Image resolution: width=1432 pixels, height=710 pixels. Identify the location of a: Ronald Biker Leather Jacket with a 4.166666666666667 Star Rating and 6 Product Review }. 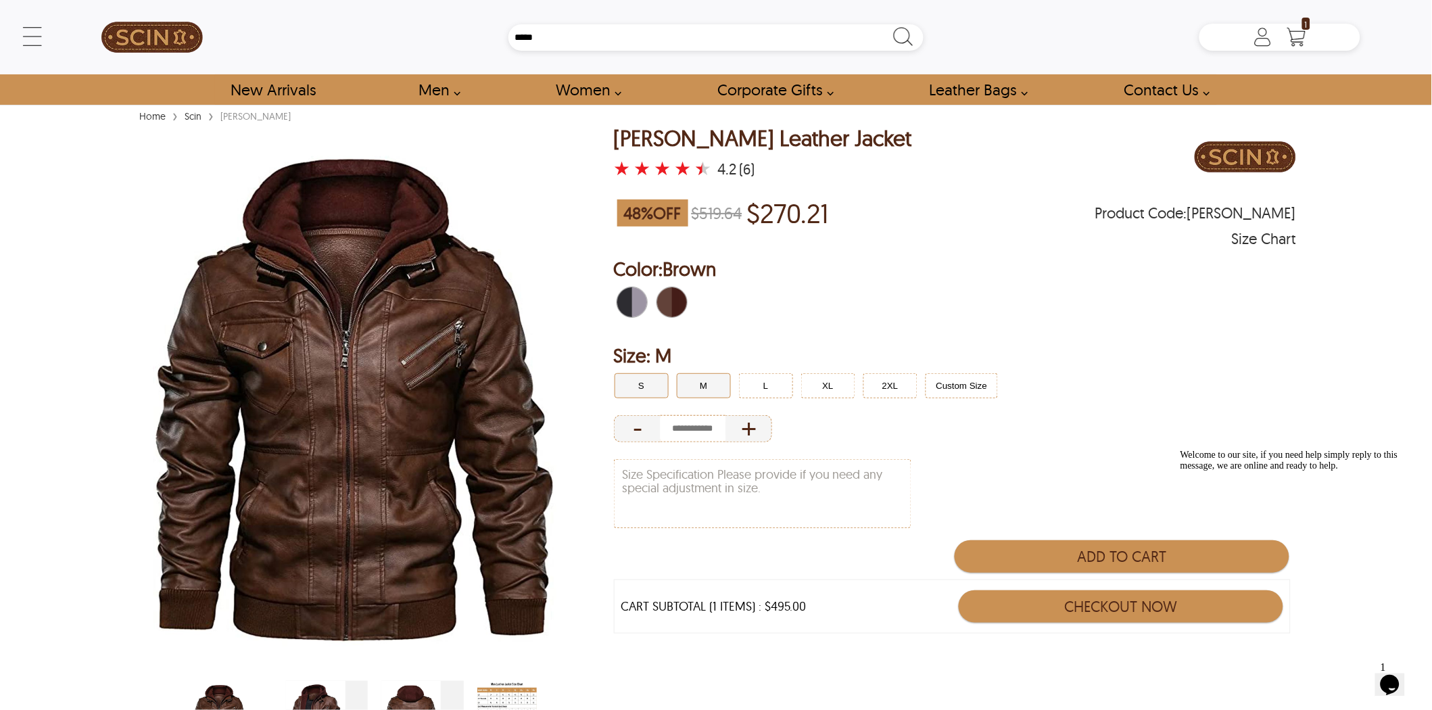
(665, 169).